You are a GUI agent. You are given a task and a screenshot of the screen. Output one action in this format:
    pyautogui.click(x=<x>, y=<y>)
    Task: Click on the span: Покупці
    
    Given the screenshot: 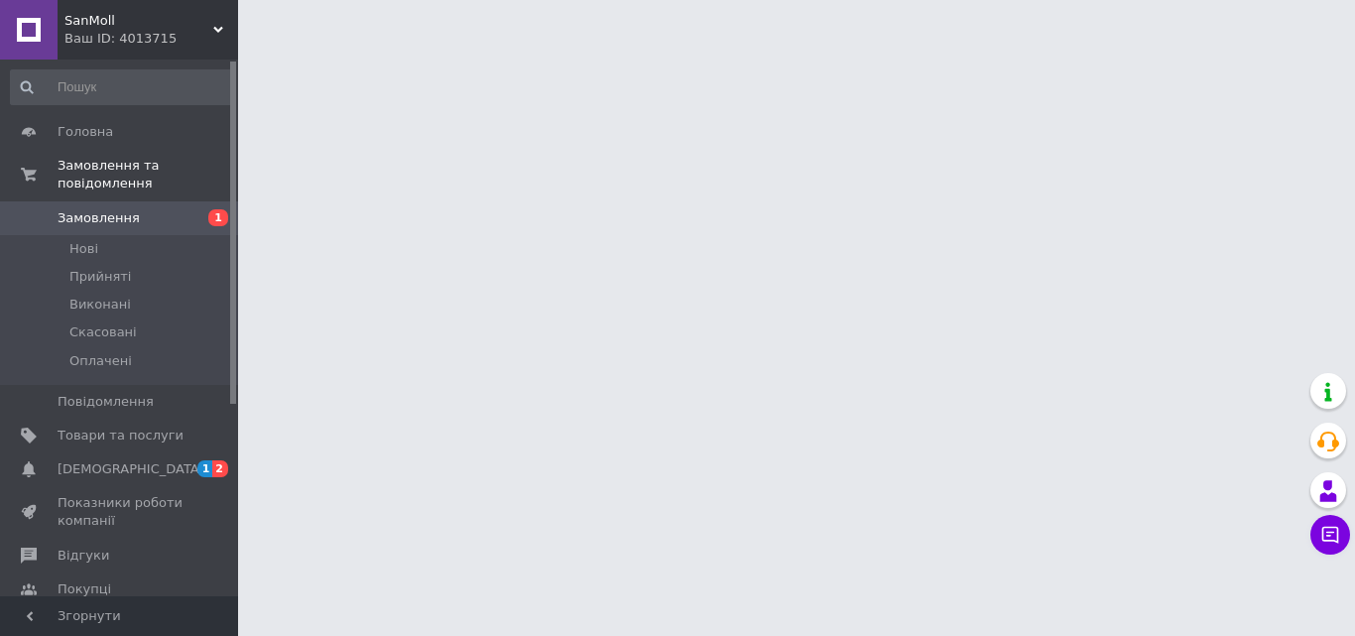 What is the action you would take?
    pyautogui.click(x=84, y=589)
    